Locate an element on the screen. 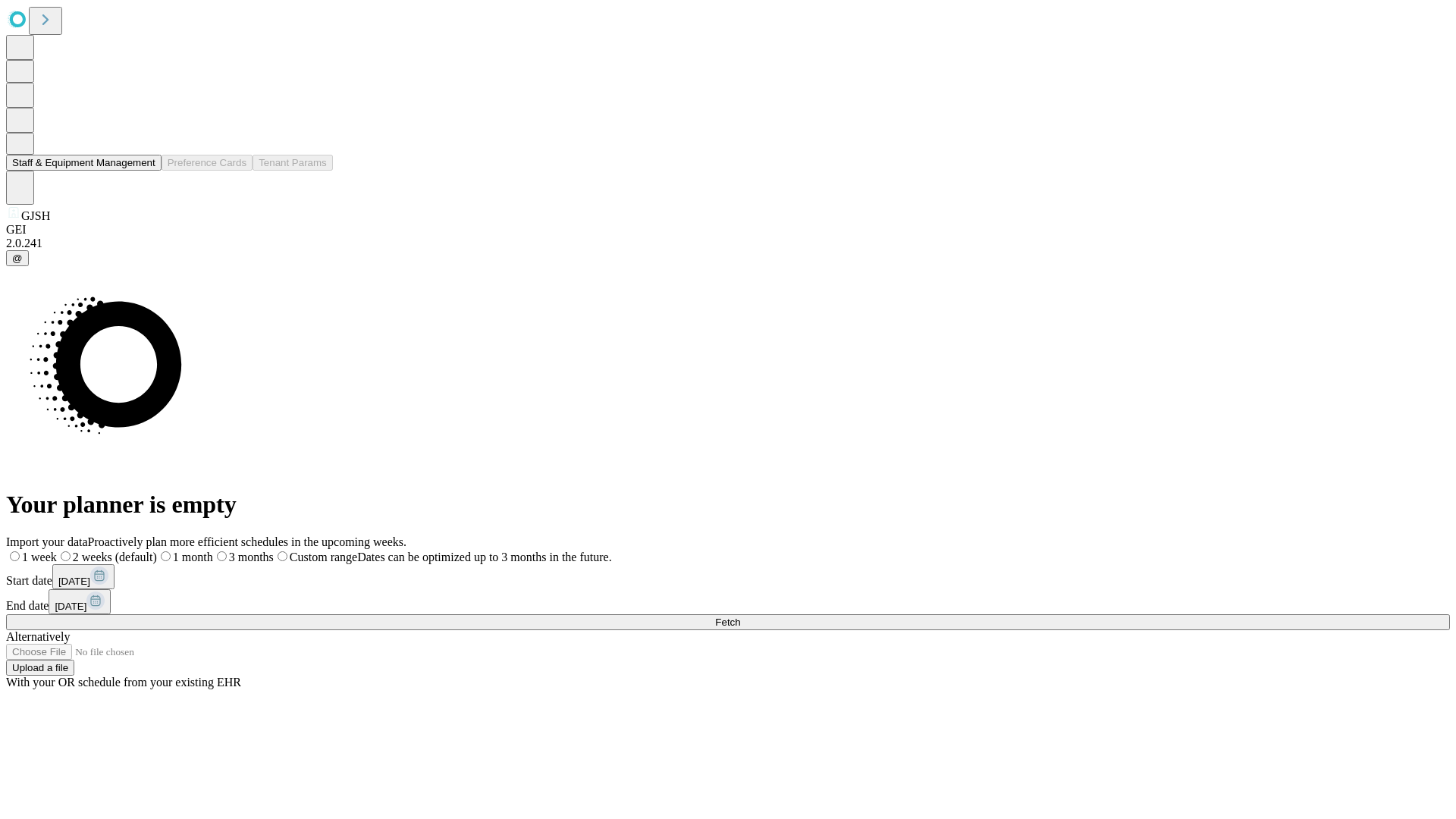 Image resolution: width=1456 pixels, height=819 pixels. div: Start date is located at coordinates (728, 576).